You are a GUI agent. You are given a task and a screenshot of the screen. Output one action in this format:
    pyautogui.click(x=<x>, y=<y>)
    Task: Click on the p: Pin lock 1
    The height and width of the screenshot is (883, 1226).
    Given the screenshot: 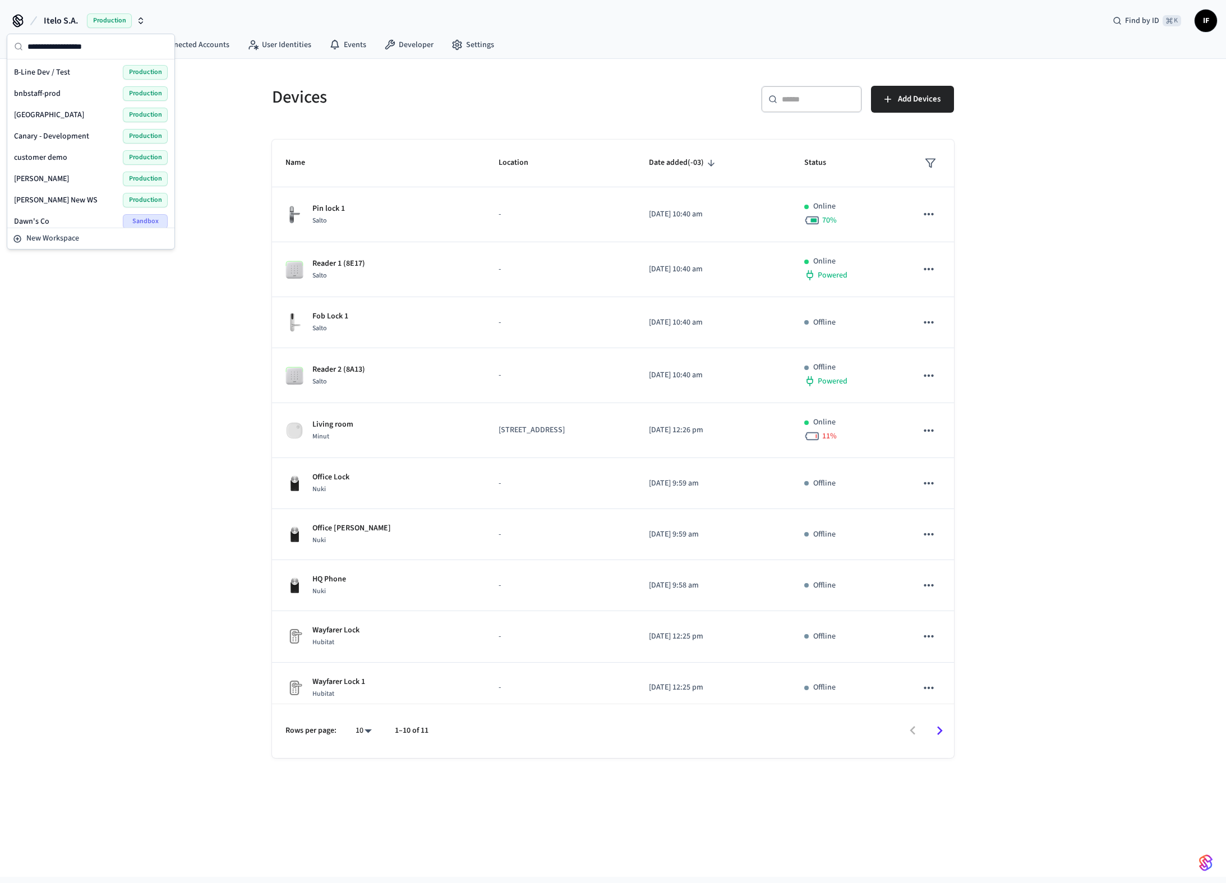 What is the action you would take?
    pyautogui.click(x=329, y=209)
    